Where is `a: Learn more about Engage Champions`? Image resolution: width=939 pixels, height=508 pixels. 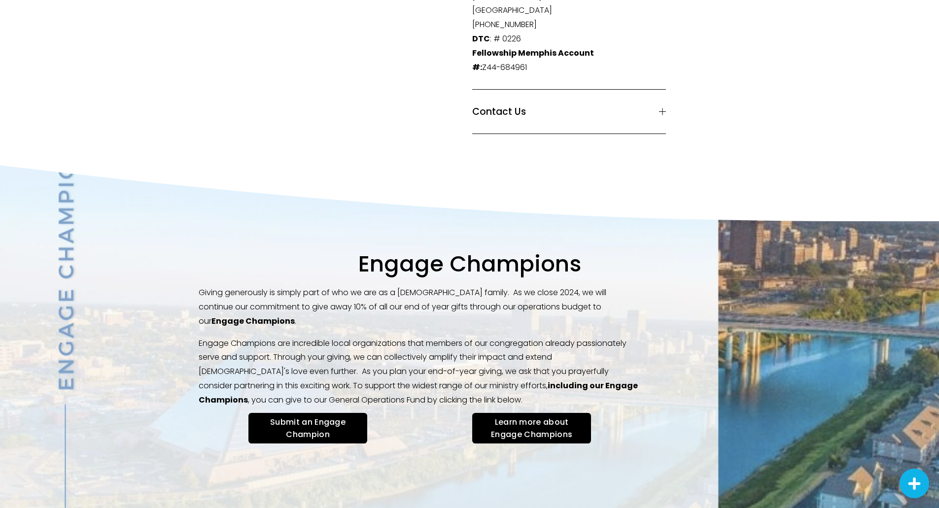 a: Learn more about Engage Champions is located at coordinates (531, 428).